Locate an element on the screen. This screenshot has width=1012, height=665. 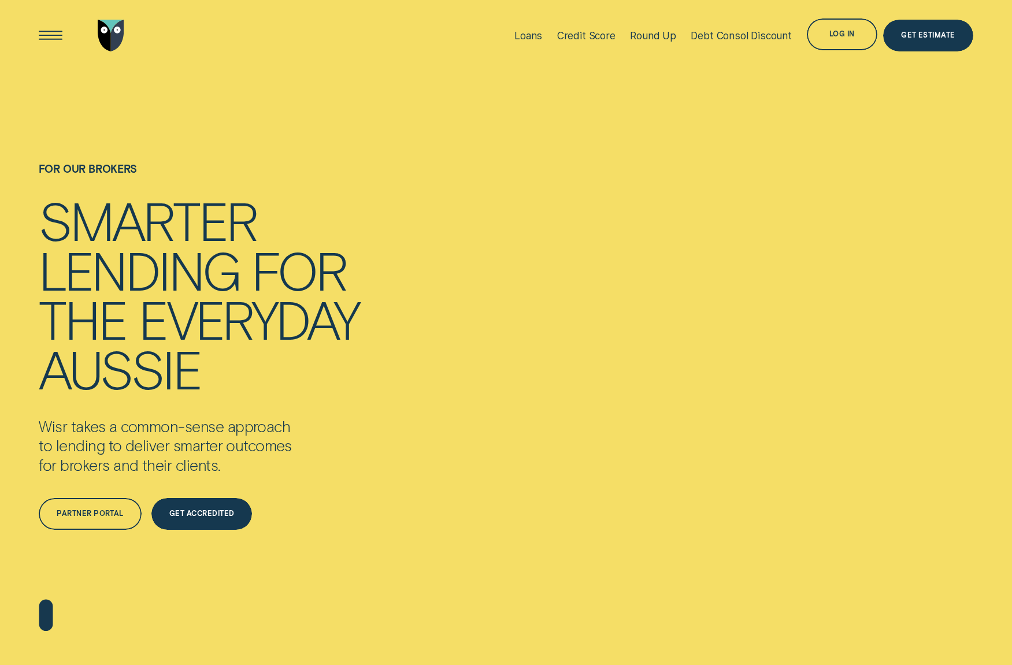
img: Wisr is located at coordinates (111, 35).